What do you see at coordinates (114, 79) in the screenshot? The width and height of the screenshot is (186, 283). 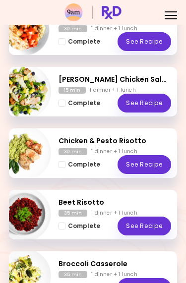 I see `h2: Berry Chicken Salad` at bounding box center [114, 79].